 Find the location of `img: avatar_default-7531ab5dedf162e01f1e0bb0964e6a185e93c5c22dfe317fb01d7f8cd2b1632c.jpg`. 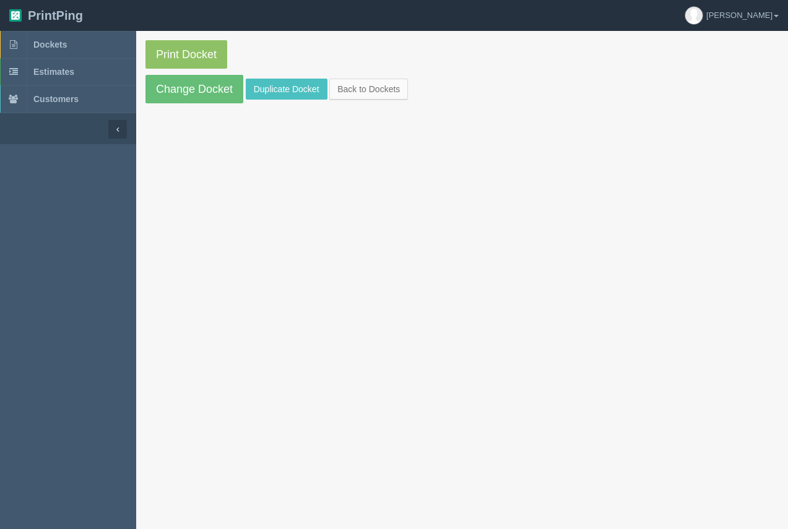

img: avatar_default-7531ab5dedf162e01f1e0bb0964e6a185e93c5c22dfe317fb01d7f8cd2b1632c.jpg is located at coordinates (694, 15).